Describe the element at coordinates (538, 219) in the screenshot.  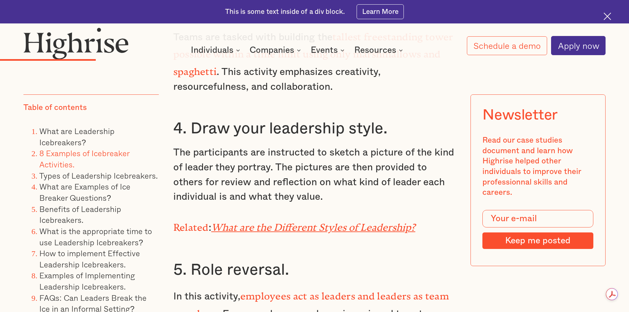
I see `input: Your e-mail` at that location.